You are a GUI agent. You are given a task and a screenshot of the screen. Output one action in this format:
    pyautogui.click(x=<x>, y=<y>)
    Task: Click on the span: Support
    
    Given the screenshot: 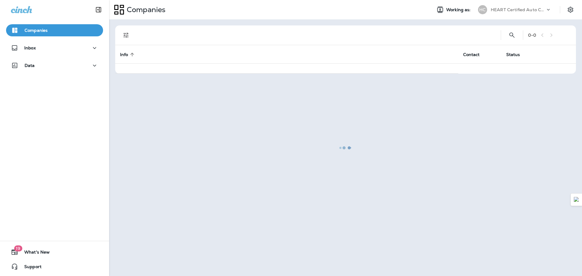 What is the action you would take?
    pyautogui.click(x=30, y=268)
    